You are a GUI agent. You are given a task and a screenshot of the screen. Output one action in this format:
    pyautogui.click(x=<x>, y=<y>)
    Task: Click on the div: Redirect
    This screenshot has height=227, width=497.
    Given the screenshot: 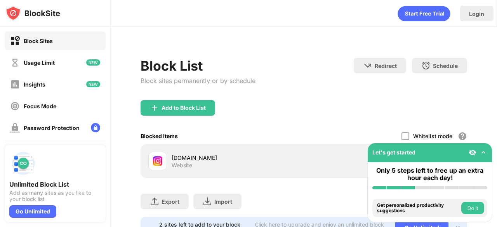 What is the action you would take?
    pyautogui.click(x=385, y=66)
    